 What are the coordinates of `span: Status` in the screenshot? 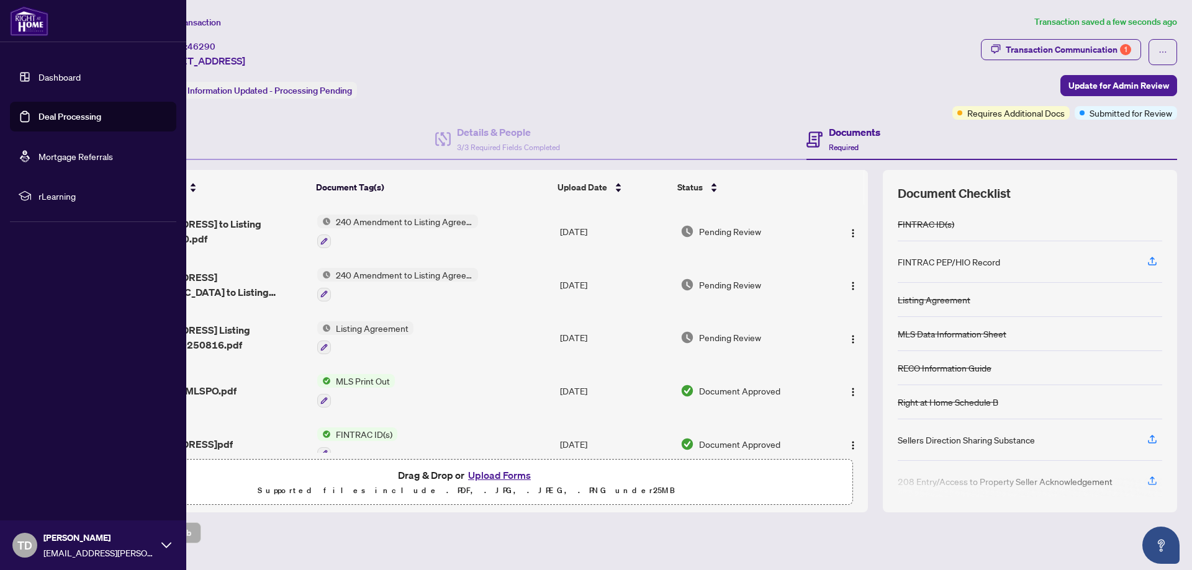 It's located at (690, 187).